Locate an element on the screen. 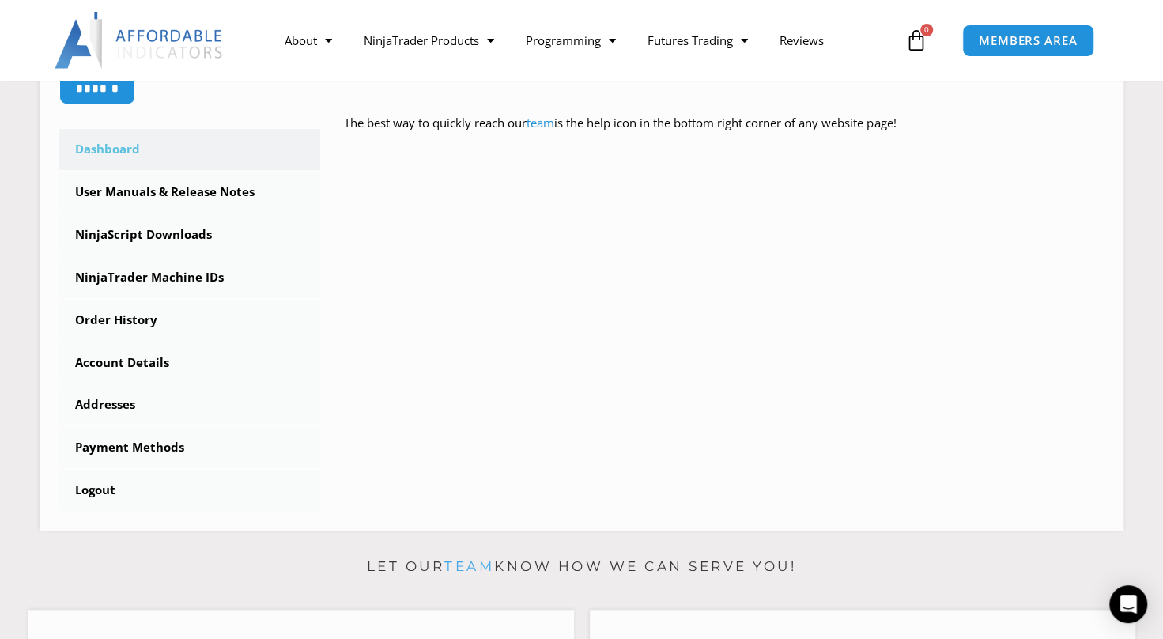 The width and height of the screenshot is (1163, 639). a: Reviews is located at coordinates (802, 40).